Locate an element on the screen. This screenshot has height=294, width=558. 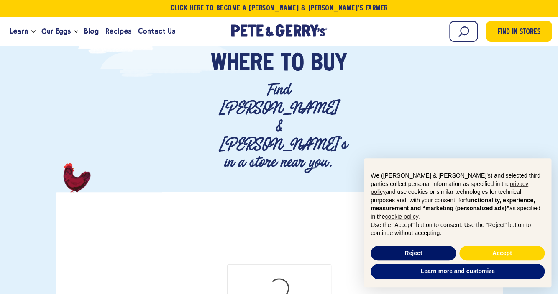
button: Open the dropdown menu for Our Eggs is located at coordinates (76, 31).